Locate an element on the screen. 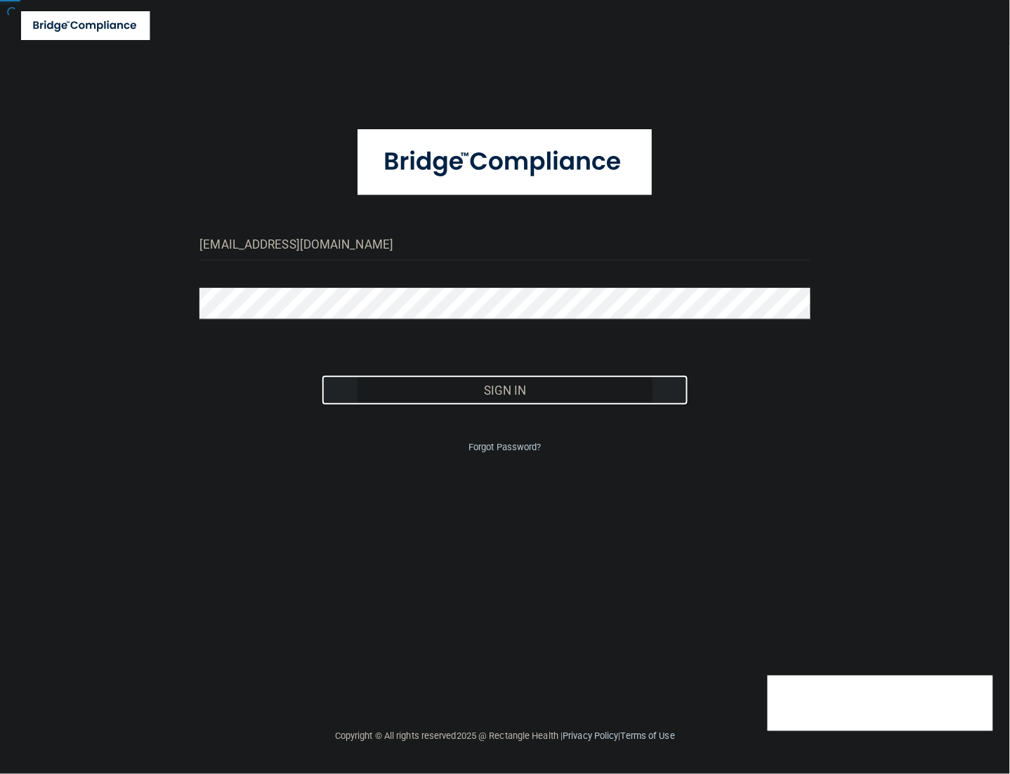 This screenshot has width=1010, height=774. div: Copyright © All rights reserved 2025 @ Rectangle Health | | is located at coordinates (505, 737).